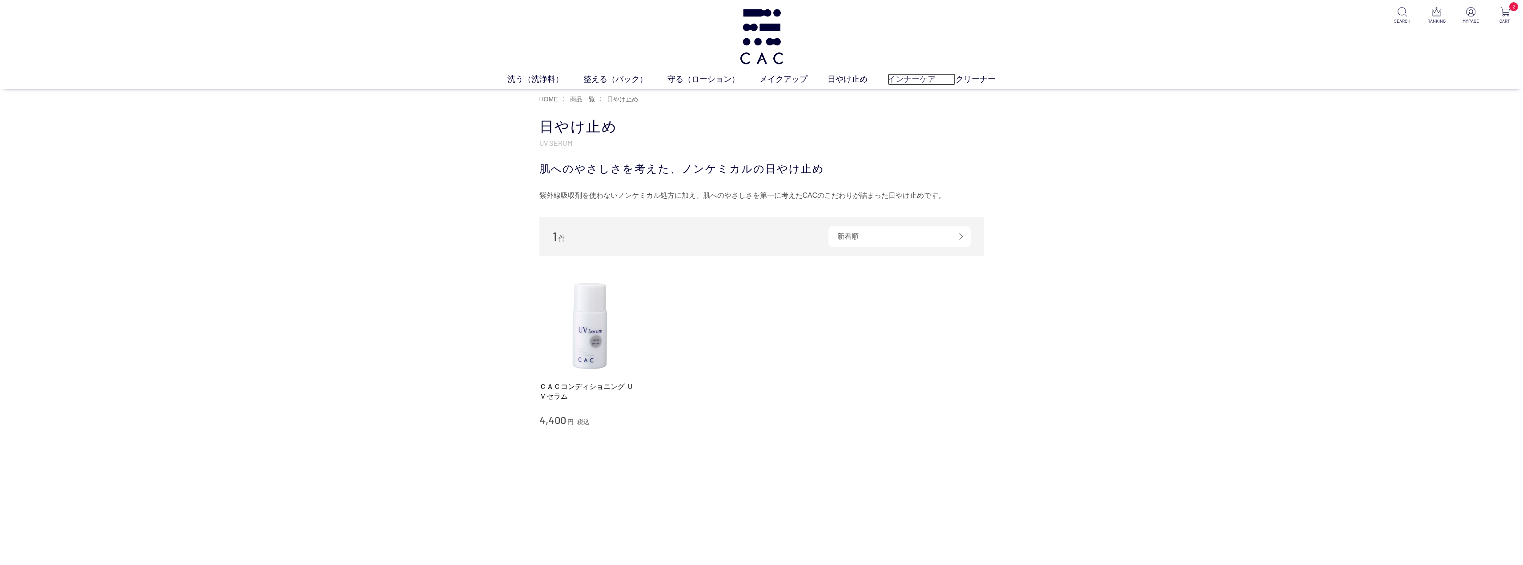 The image size is (1523, 565). Describe the element at coordinates (549, 99) in the screenshot. I see `span: HOME` at that location.